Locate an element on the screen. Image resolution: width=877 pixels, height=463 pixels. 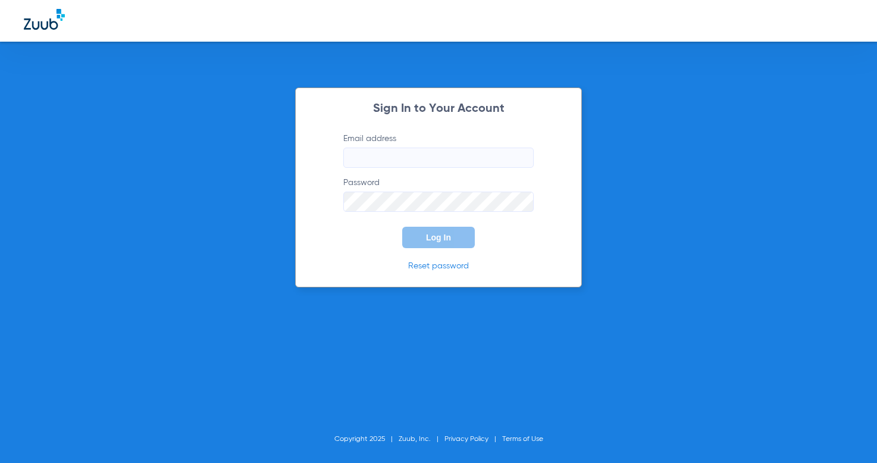
a: Terms of Use is located at coordinates (523, 439).